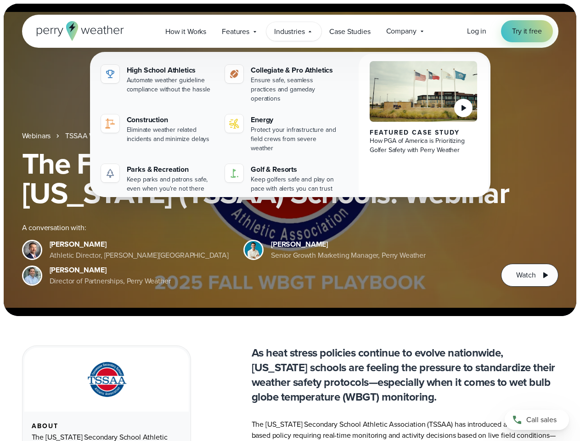  I want to click on img: highschool-icon.svg, so click(110, 74).